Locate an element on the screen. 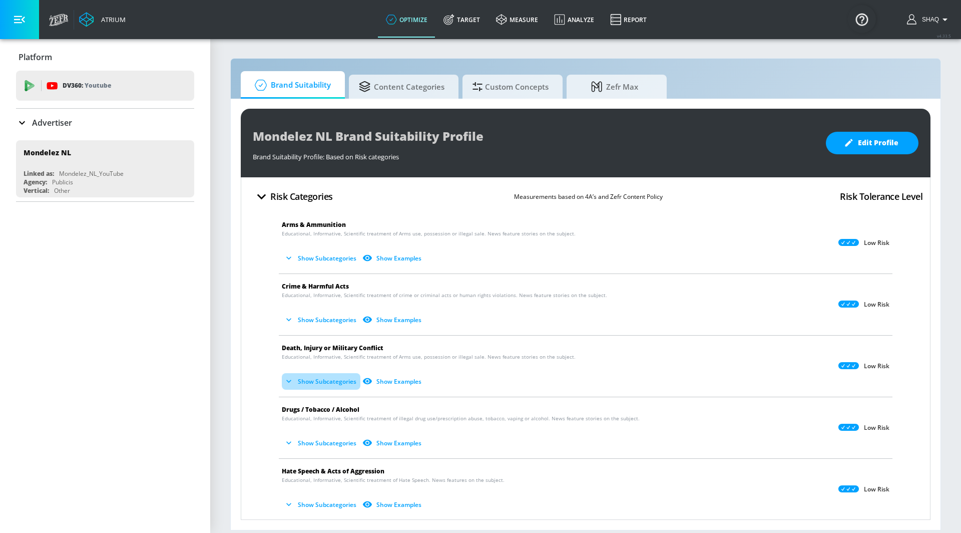  a: Target is located at coordinates (462, 20).